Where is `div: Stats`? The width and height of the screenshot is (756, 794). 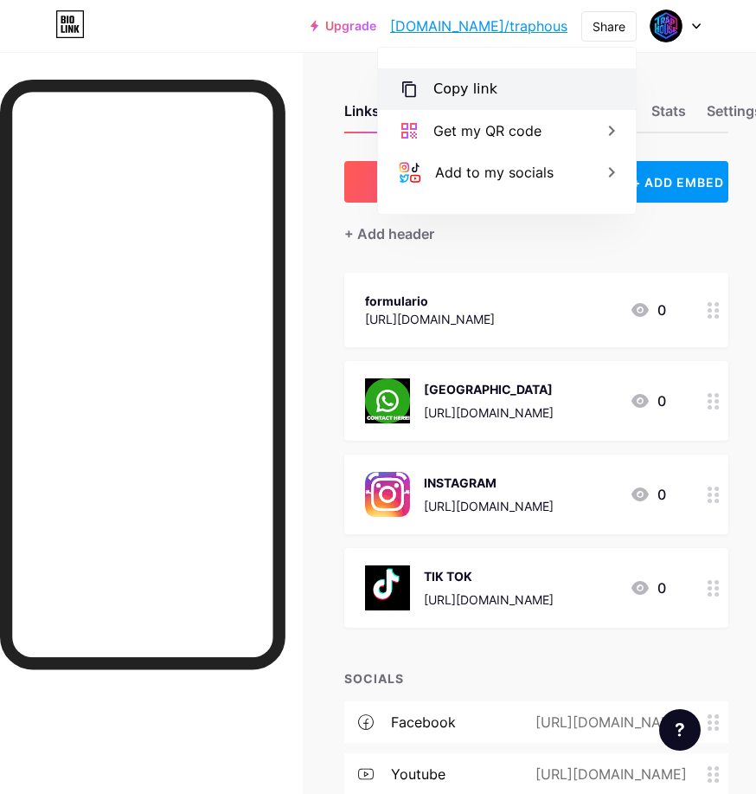
div: Stats is located at coordinates (669, 116).